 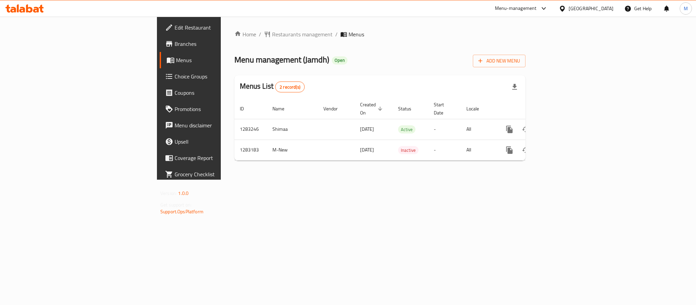 I want to click on span: Promotions, so click(x=221, y=109).